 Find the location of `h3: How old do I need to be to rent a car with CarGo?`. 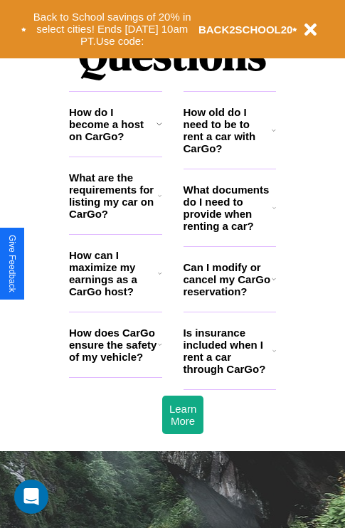

h3: How old do I need to be to rent a car with CarGo? is located at coordinates (228, 130).